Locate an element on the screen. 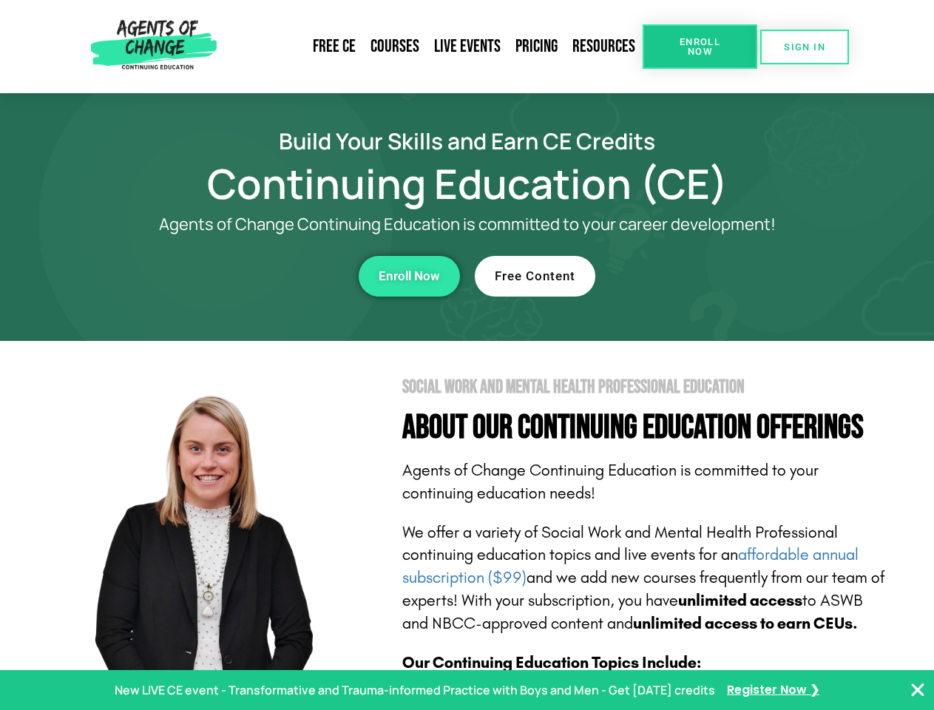 The height and width of the screenshot is (710, 934). span: Register Now ❯ is located at coordinates (773, 690).